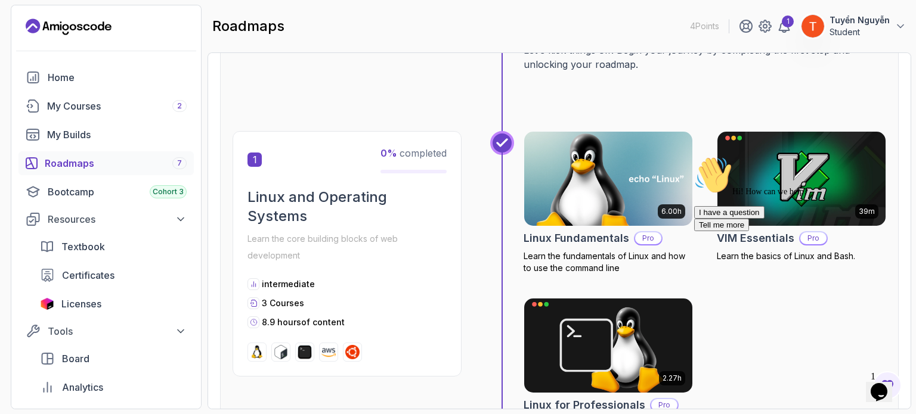  What do you see at coordinates (288, 284) in the screenshot?
I see `p: intermediate` at bounding box center [288, 284].